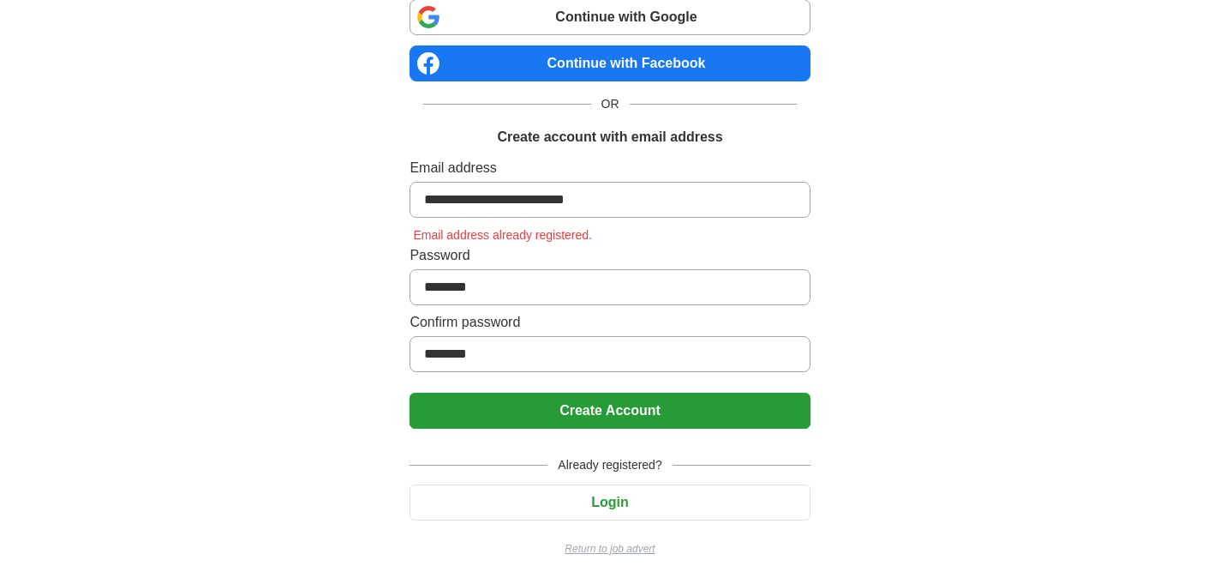  I want to click on h1: Create account with email address, so click(609, 137).